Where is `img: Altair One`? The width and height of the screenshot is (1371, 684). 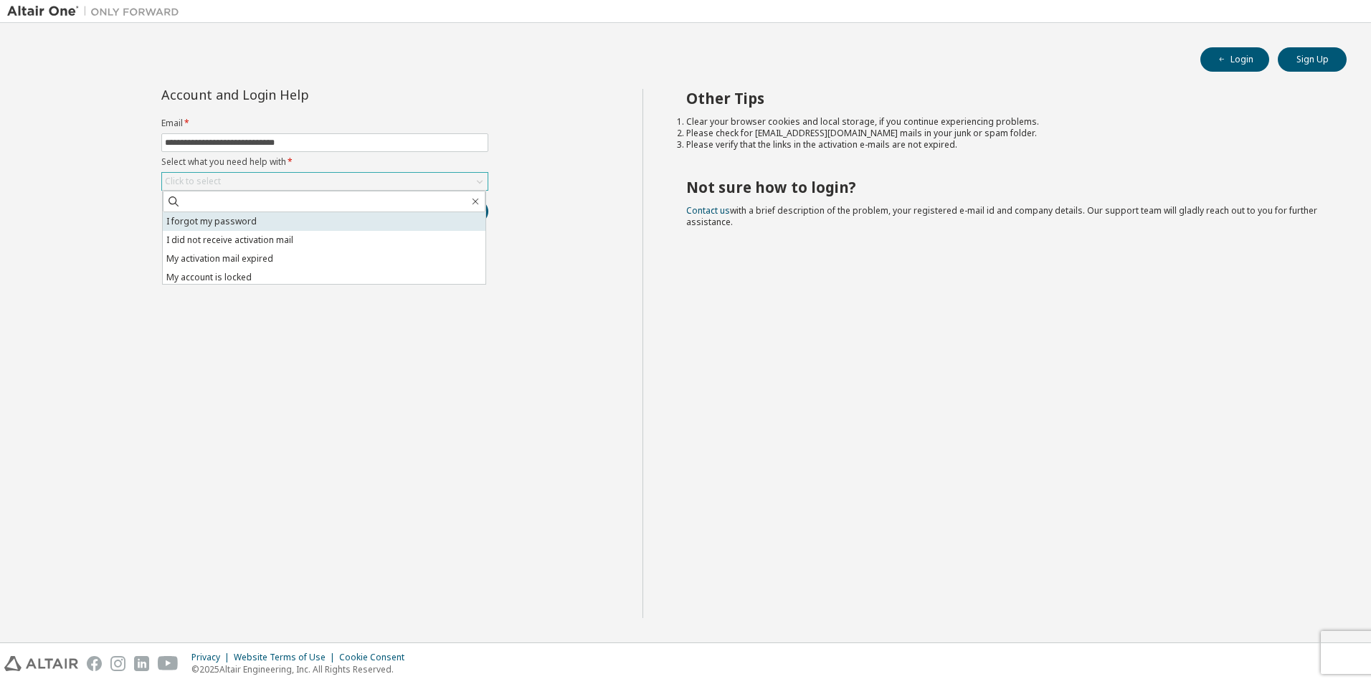
img: Altair One is located at coordinates (97, 11).